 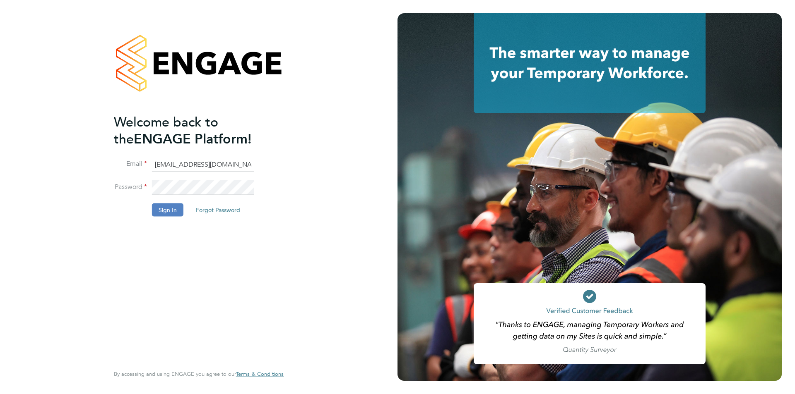 I want to click on label: Email, so click(x=130, y=164).